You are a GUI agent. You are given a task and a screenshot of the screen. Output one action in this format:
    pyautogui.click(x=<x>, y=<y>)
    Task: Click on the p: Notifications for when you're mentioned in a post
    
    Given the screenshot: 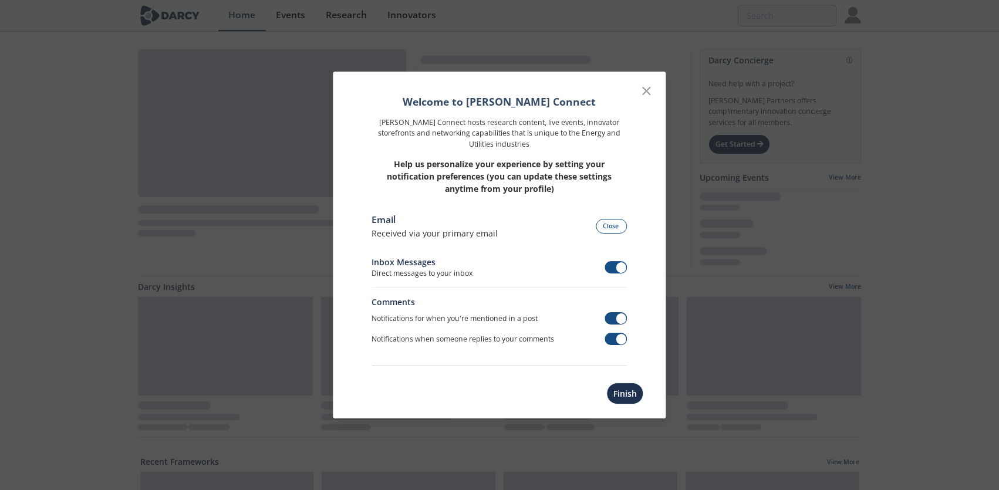 What is the action you would take?
    pyautogui.click(x=454, y=319)
    